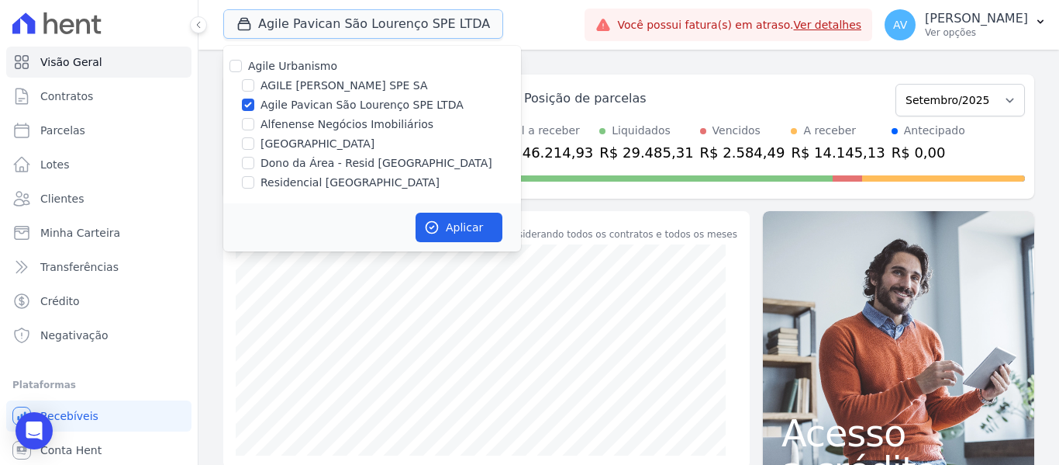  Describe the element at coordinates (71, 450) in the screenshot. I see `span: Conta Hent` at that location.